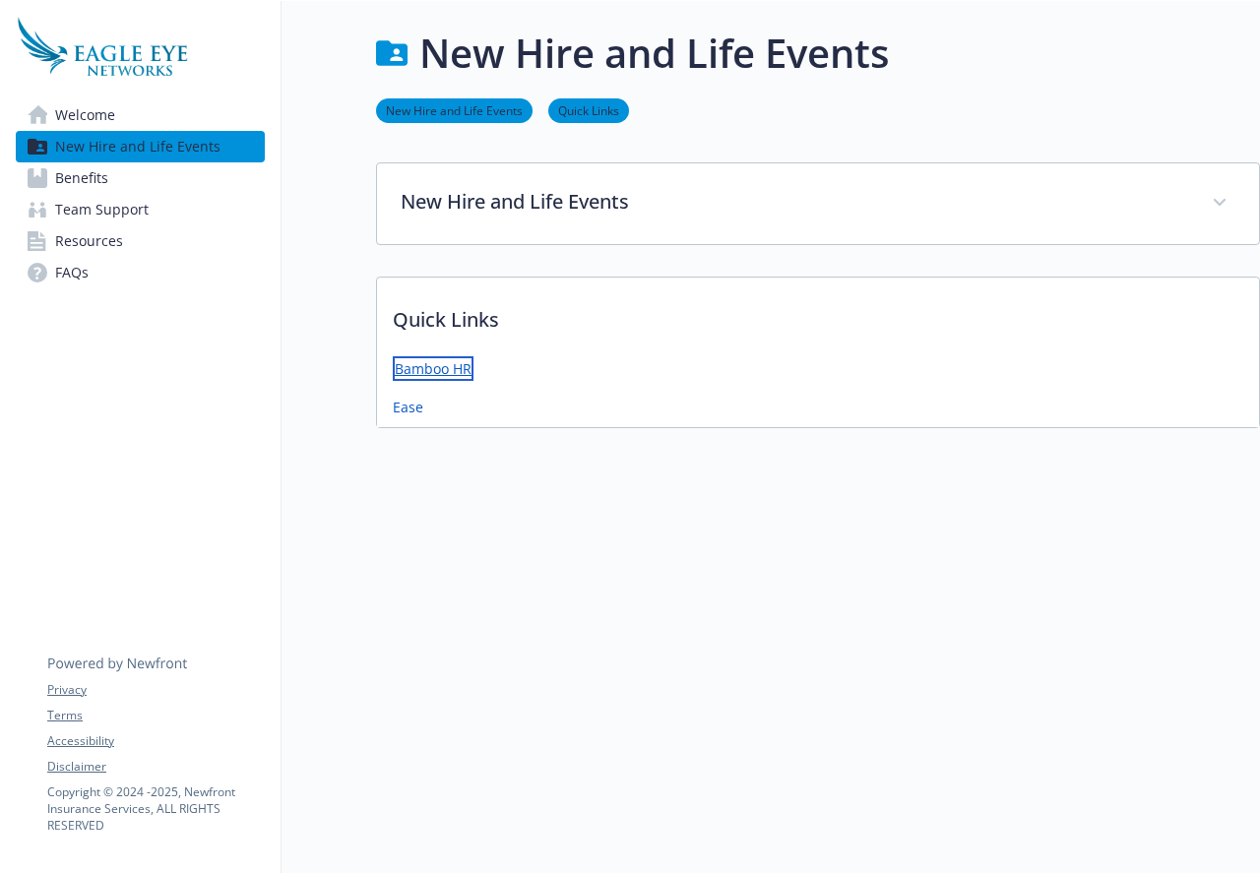 This screenshot has height=873, width=1260. Describe the element at coordinates (82, 178) in the screenshot. I see `span: Benefits` at that location.